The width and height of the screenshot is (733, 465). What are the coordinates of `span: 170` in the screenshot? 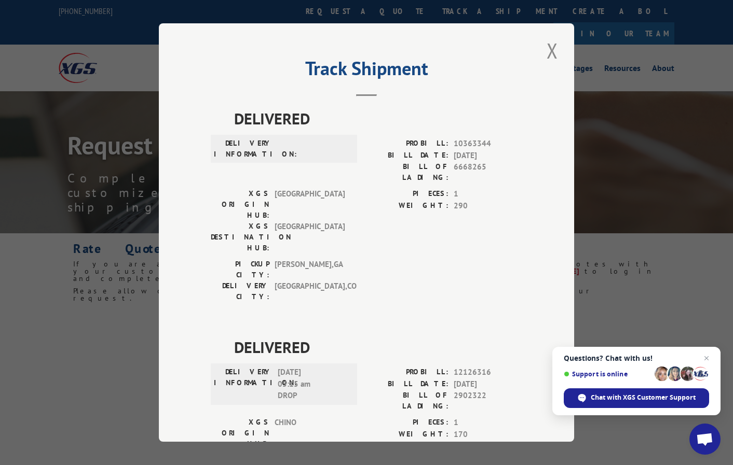 It's located at (488, 434).